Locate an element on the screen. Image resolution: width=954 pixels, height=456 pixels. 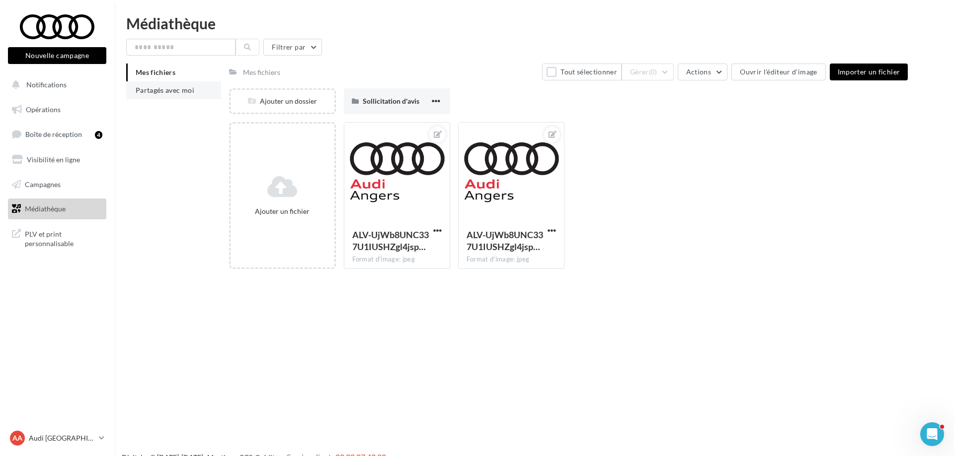
a: Opérations is located at coordinates (57, 110).